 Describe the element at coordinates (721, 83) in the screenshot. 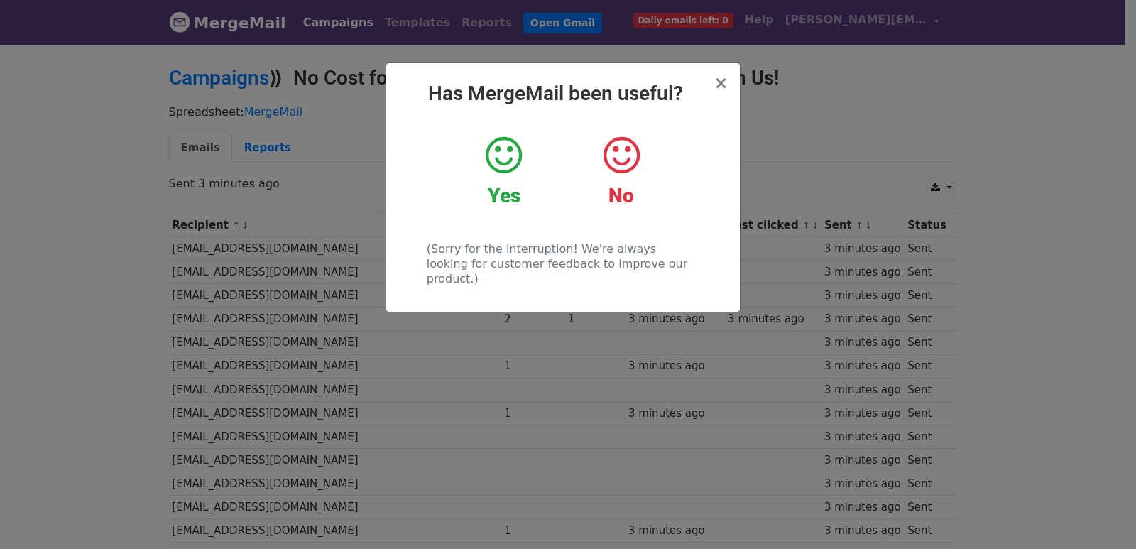

I see `button: Close` at that location.